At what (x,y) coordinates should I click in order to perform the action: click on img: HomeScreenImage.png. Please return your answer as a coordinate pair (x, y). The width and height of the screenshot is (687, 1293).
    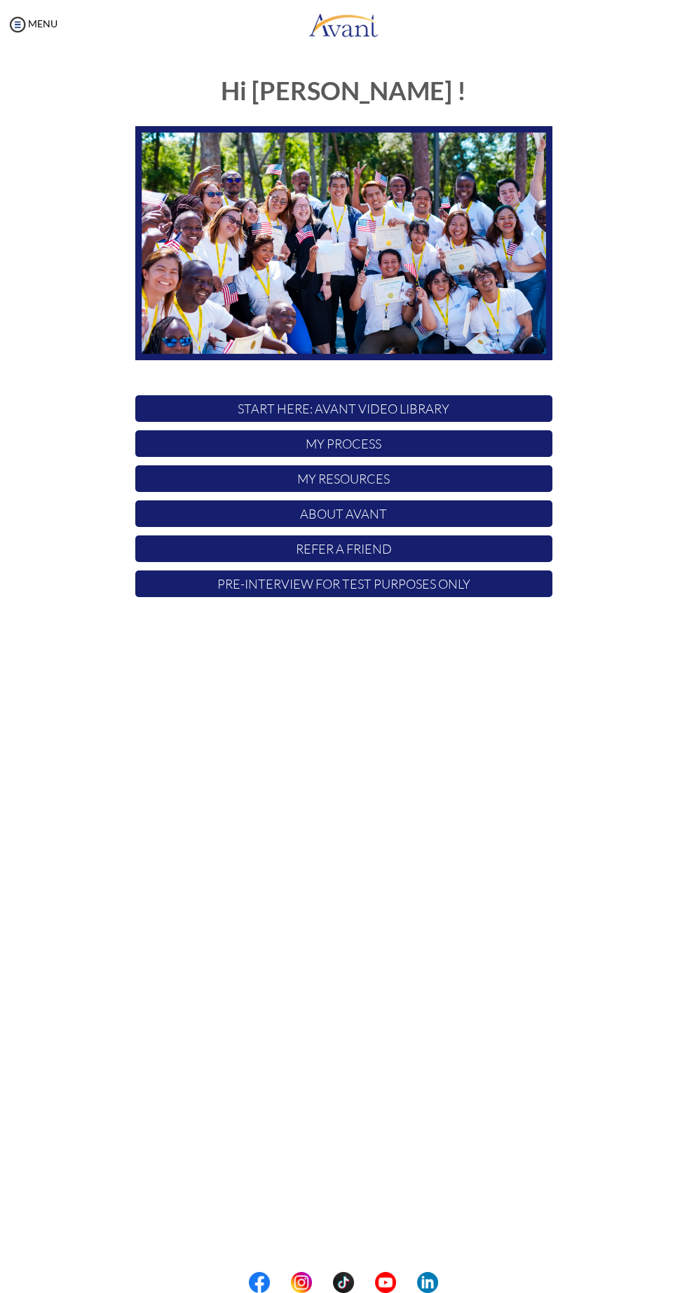
    Looking at the image, I should click on (343, 243).